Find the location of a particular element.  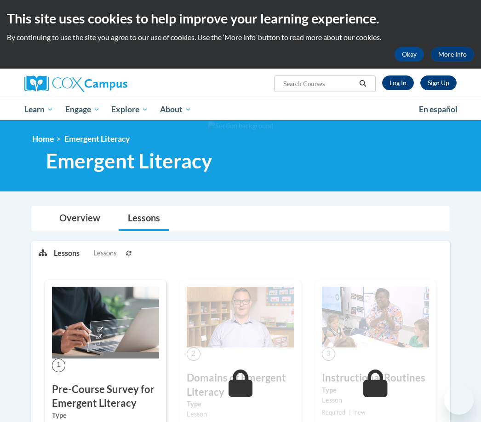

span: 1 is located at coordinates (58, 365).